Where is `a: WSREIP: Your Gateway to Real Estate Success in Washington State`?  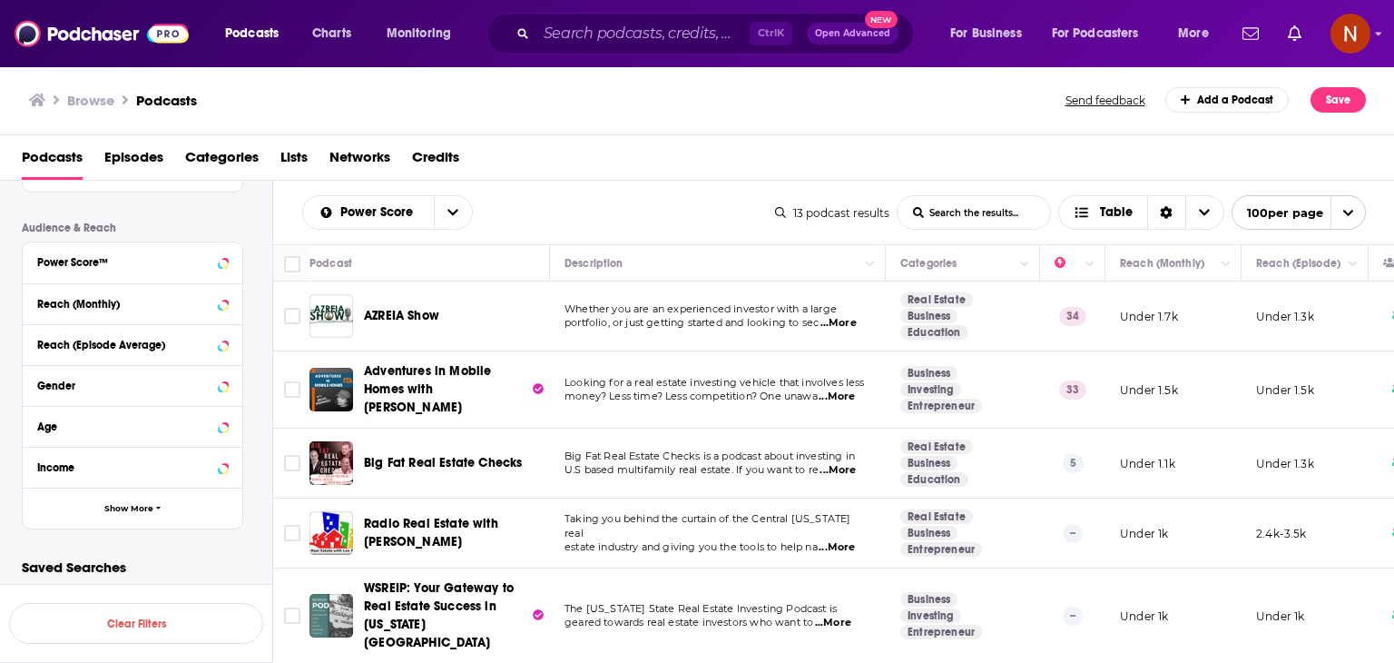
a: WSREIP: Your Gateway to Real Estate Success in Washington State is located at coordinates (331, 615).